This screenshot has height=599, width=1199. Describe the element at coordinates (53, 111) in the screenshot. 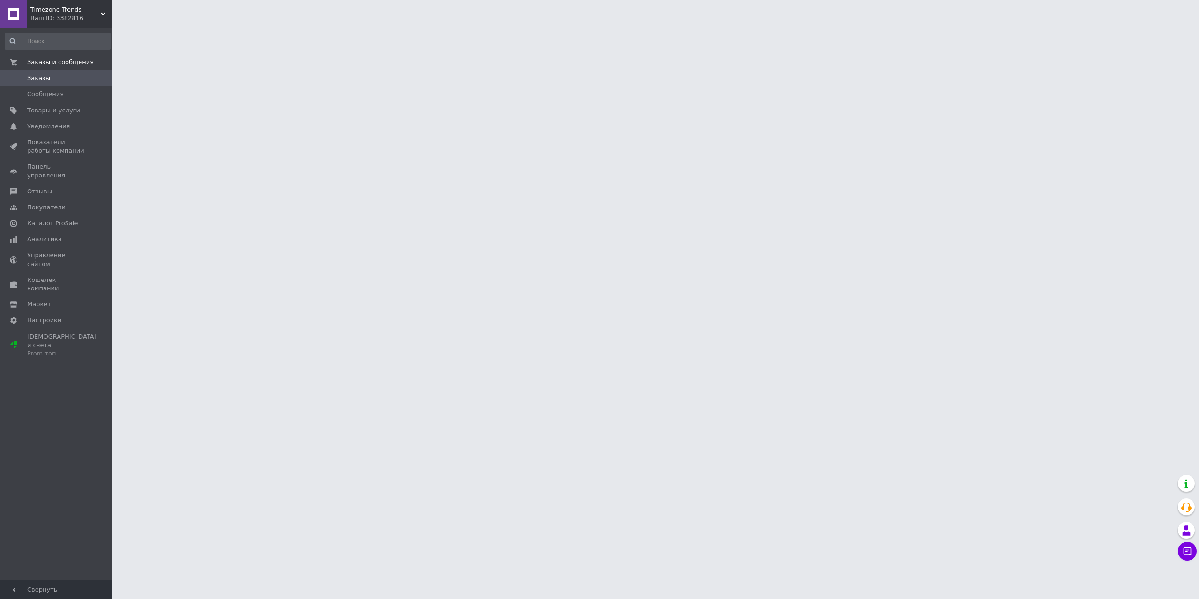

I see `span: Товары и услуги` at that location.